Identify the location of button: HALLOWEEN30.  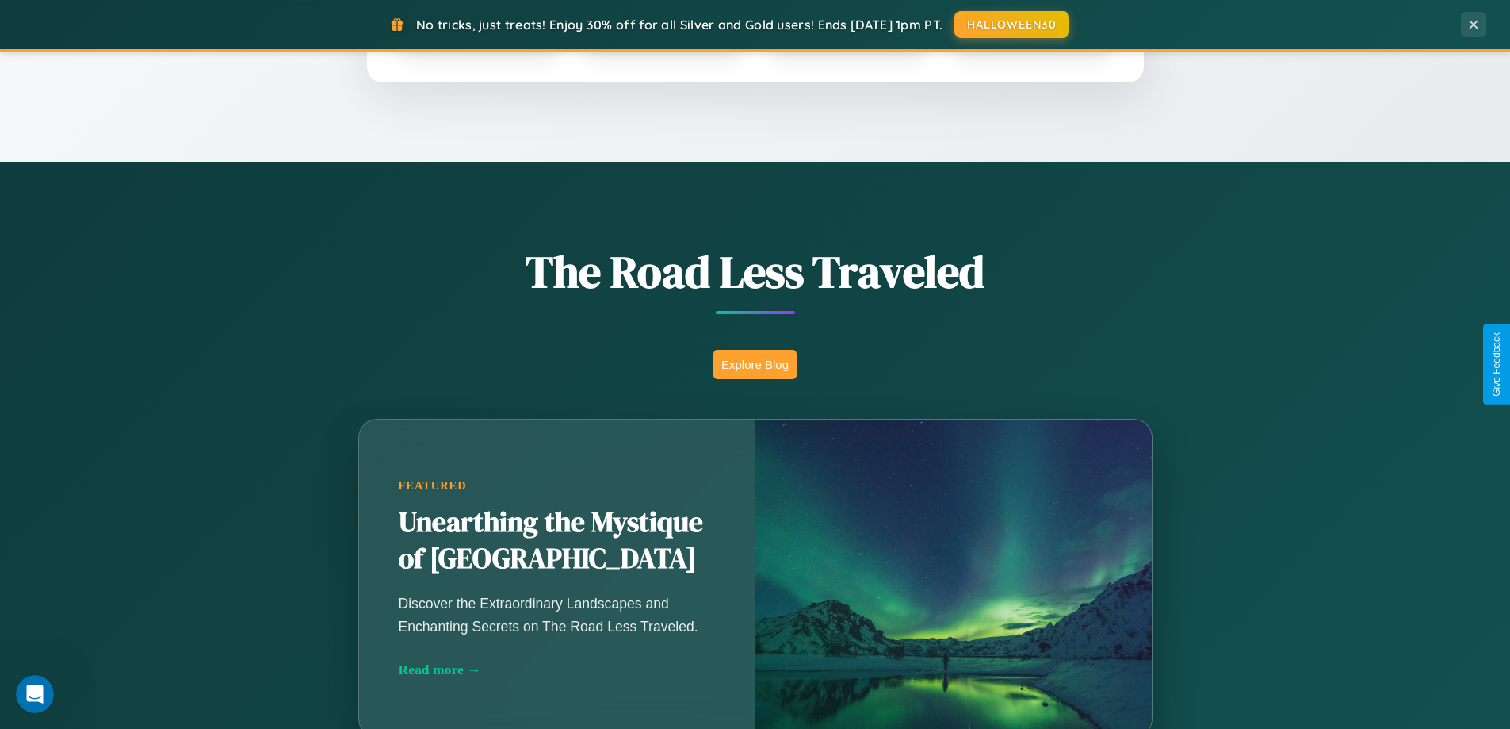
(1012, 25).